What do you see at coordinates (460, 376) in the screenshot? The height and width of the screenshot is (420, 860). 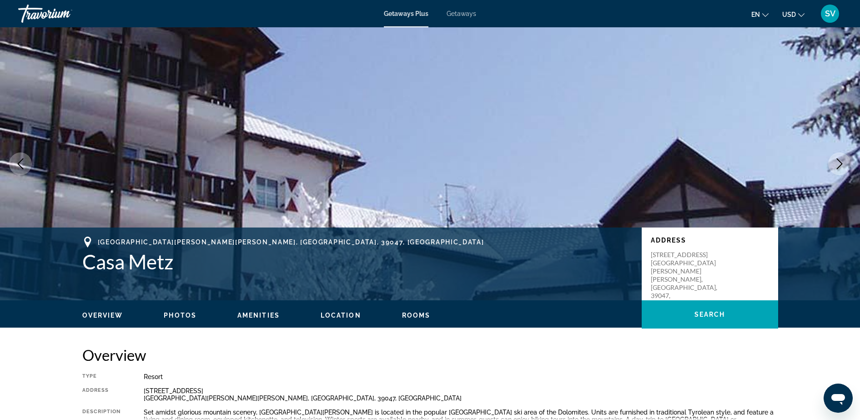 I see `div: Resort` at bounding box center [460, 376].